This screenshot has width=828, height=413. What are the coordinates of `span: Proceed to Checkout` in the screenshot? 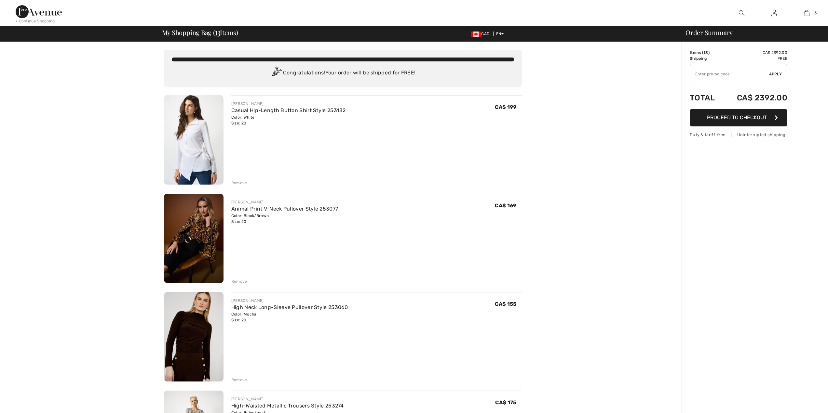 It's located at (737, 117).